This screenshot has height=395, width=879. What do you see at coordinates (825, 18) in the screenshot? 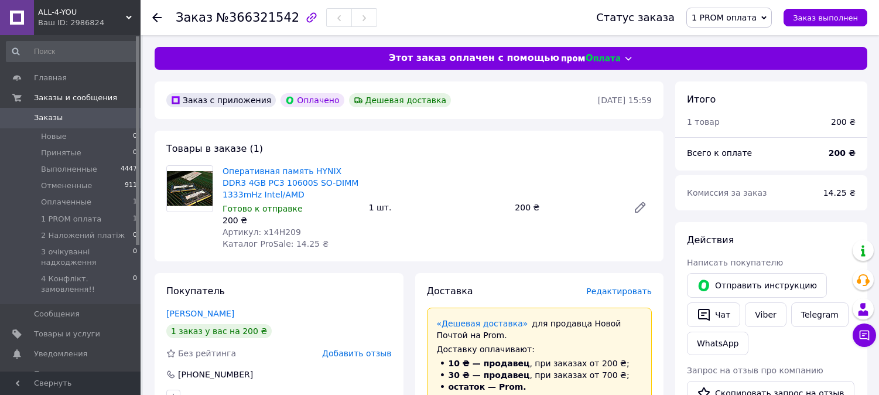
I see `button: Заказ выполнен` at bounding box center [825, 18].